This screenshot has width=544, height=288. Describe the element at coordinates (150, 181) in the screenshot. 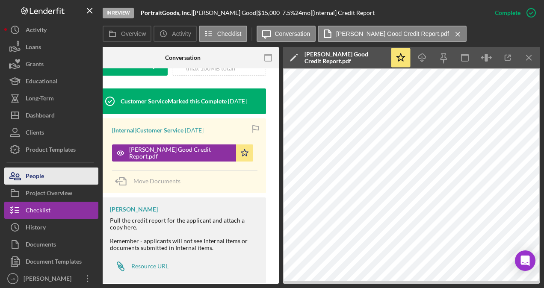

I see `button: Move Documents` at that location.